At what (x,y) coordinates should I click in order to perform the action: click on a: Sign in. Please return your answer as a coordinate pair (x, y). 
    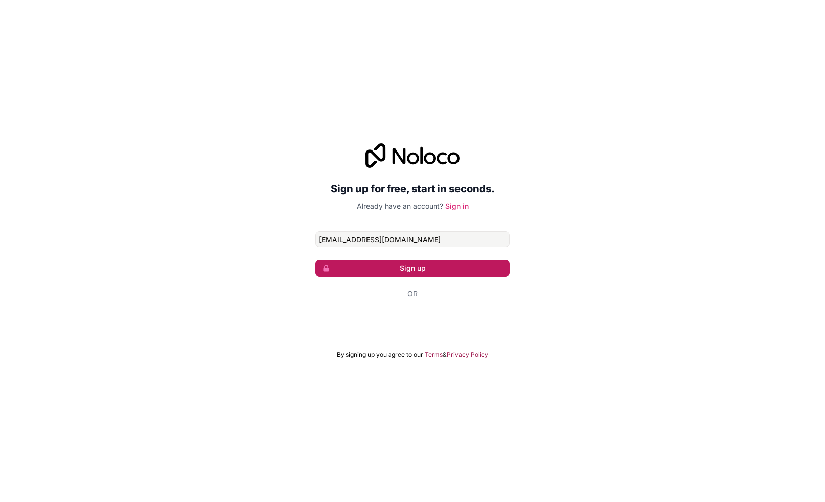
    Looking at the image, I should click on (457, 206).